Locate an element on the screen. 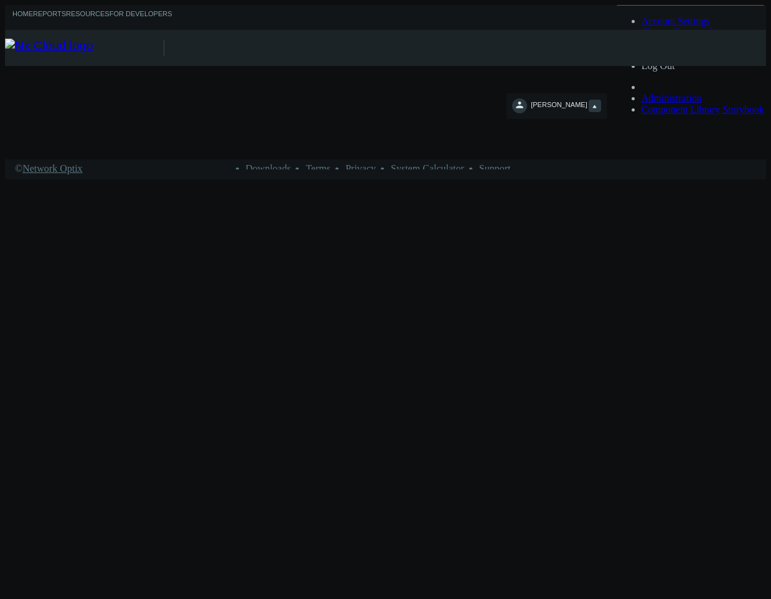 This screenshot has width=771, height=599. a: Resources is located at coordinates (88, 17).